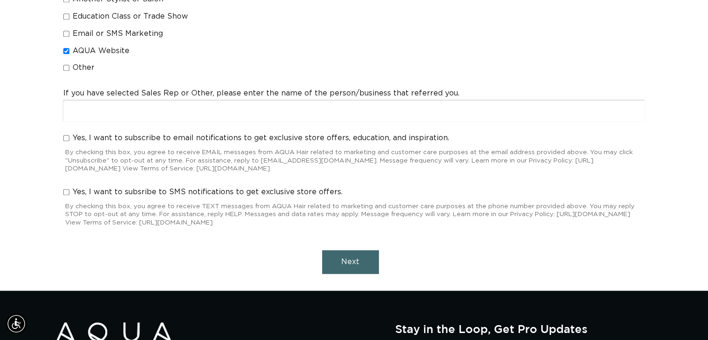  What do you see at coordinates (524, 329) in the screenshot?
I see `h2: Stay in the Loop, Get Pro Updates` at bounding box center [524, 329].